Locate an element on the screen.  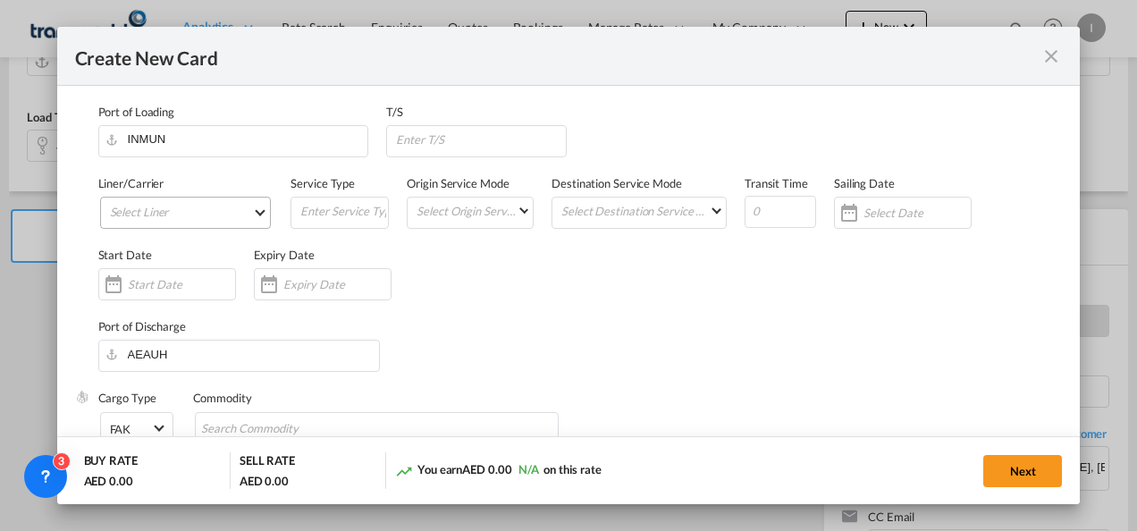
span: AED 0.00 is located at coordinates (486, 469).